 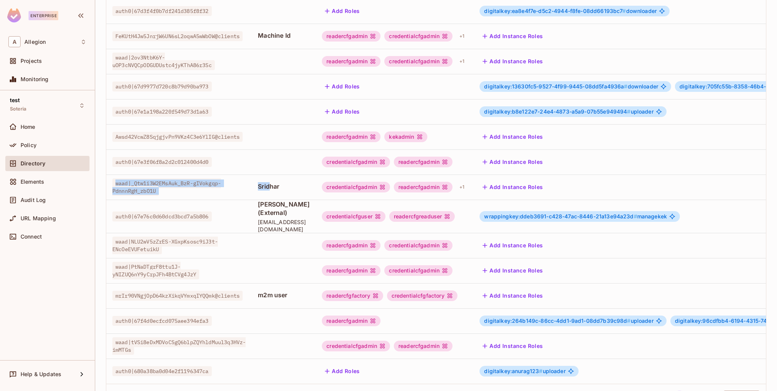 I want to click on span: Elements, so click(x=32, y=182).